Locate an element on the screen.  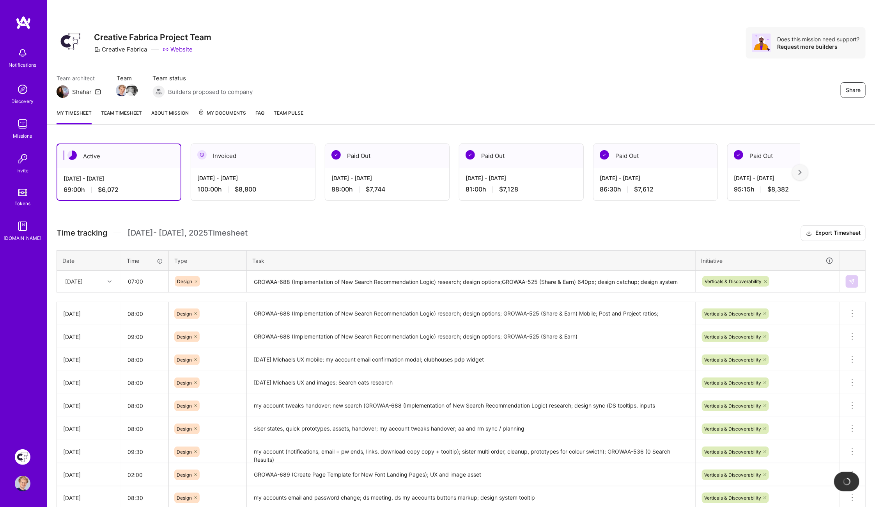
a: About Mission is located at coordinates (170, 117).